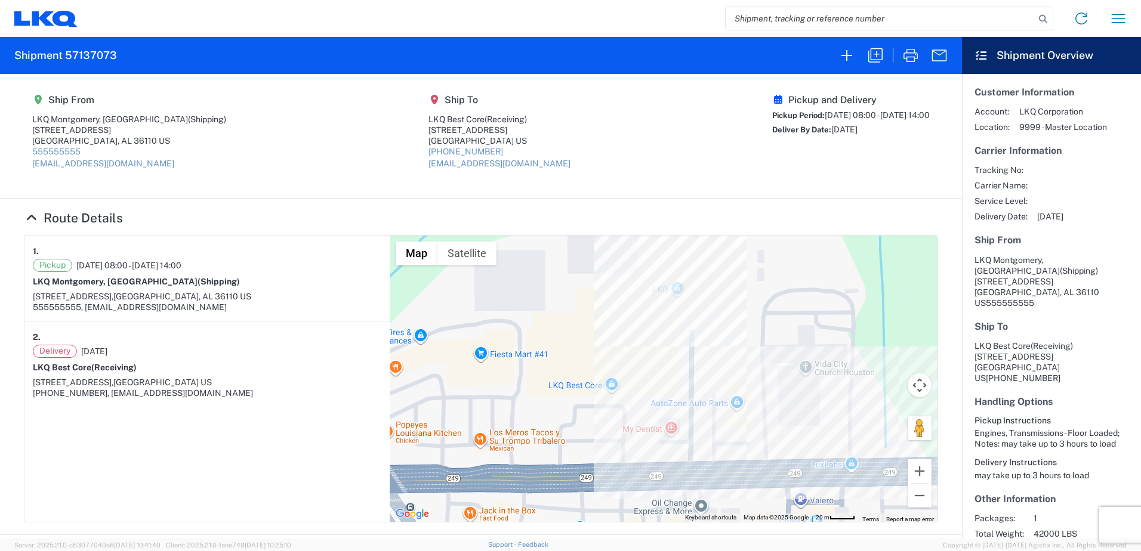  I want to click on h5: Carrier Information, so click(1051, 150).